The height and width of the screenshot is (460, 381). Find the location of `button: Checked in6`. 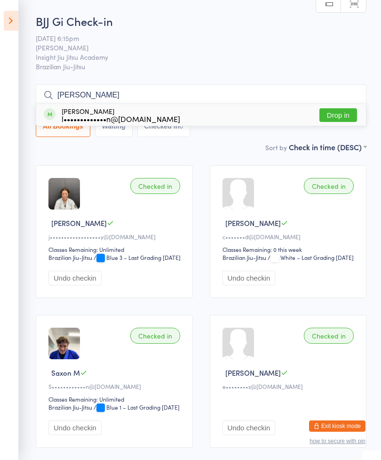

button: Checked in6 is located at coordinates (164, 126).